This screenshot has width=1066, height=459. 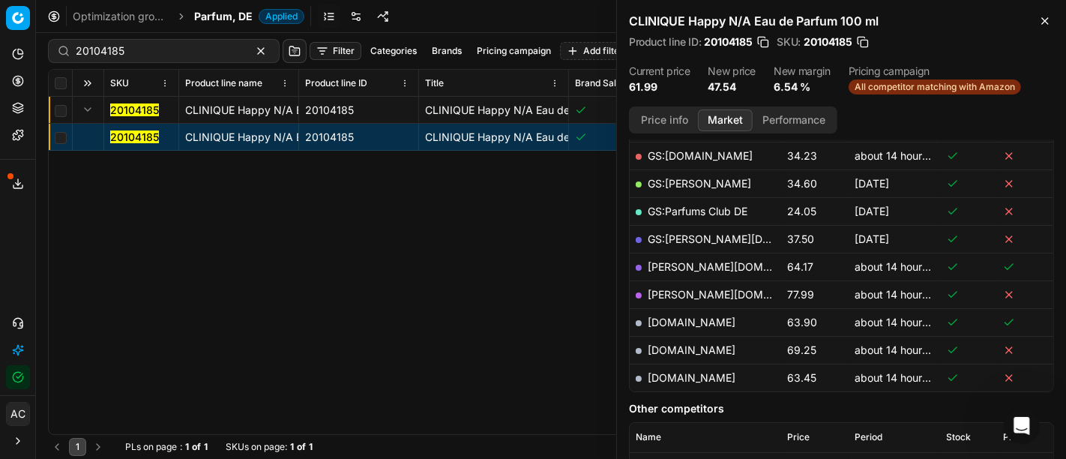 I want to click on span: 77.99, so click(x=801, y=294).